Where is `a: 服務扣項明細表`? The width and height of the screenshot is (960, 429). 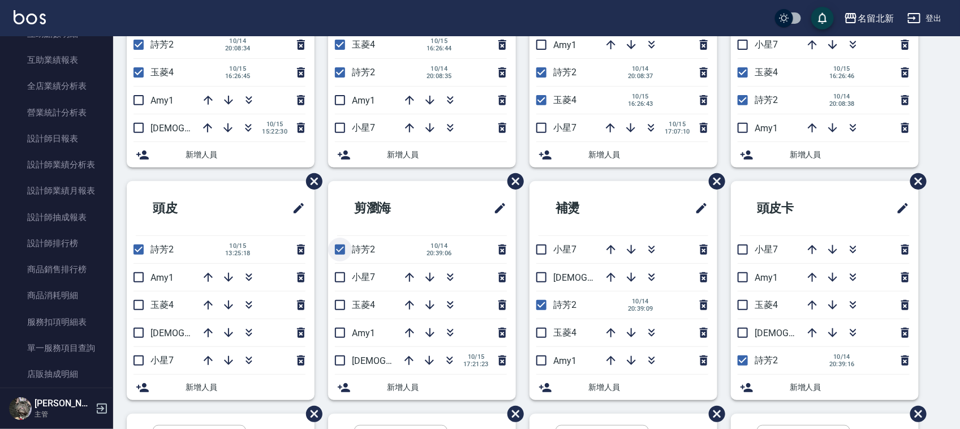
a: 服務扣項明細表 is located at coordinates (57, 322).